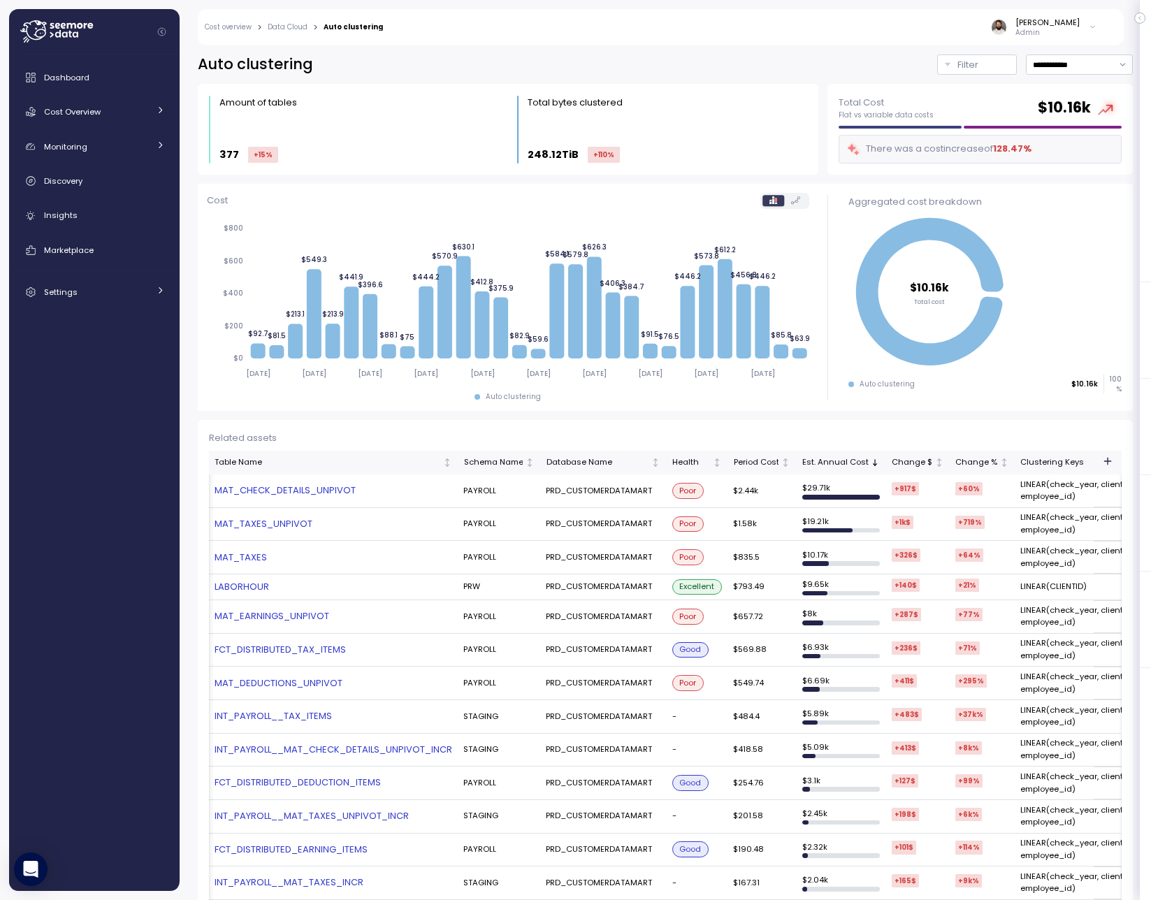  Describe the element at coordinates (691, 463) in the screenshot. I see `div: Health` at that location.